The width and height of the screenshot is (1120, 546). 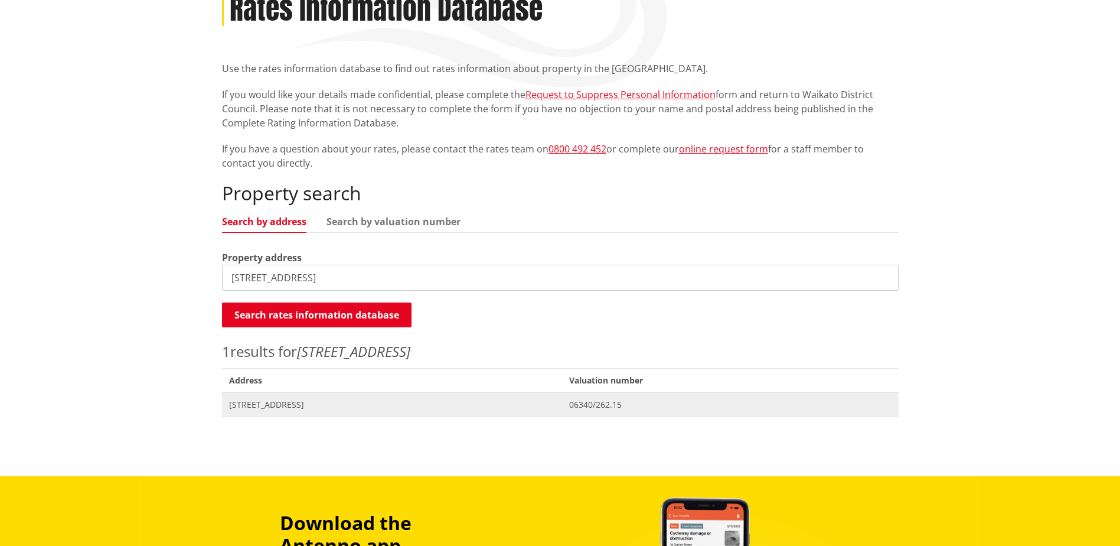 What do you see at coordinates (264, 221) in the screenshot?
I see `a: Search by address` at bounding box center [264, 221].